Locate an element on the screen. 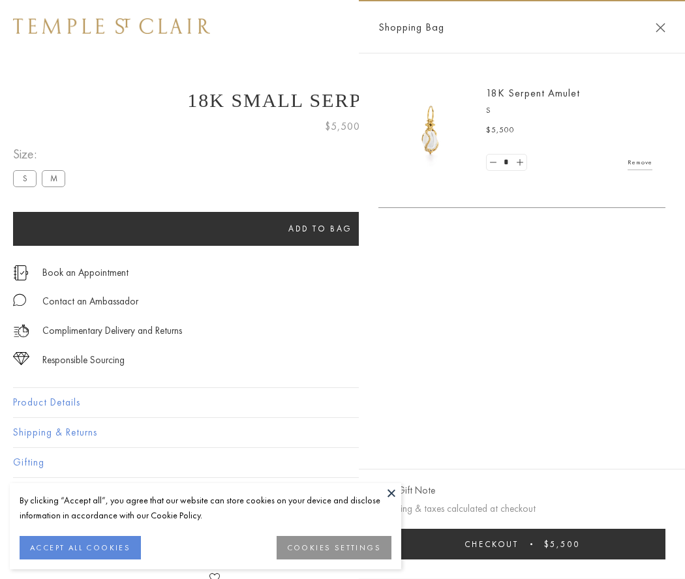 Image resolution: width=685 pixels, height=579 pixels. p: Shipping & taxes calculated at checkout is located at coordinates (522, 509).